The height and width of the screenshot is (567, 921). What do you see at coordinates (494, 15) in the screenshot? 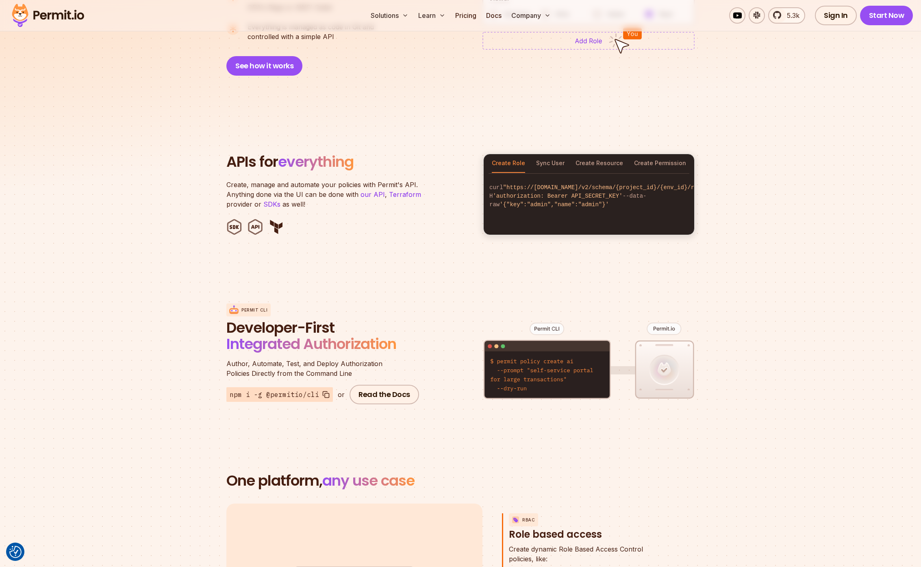
I see `a: Docs` at bounding box center [494, 15].